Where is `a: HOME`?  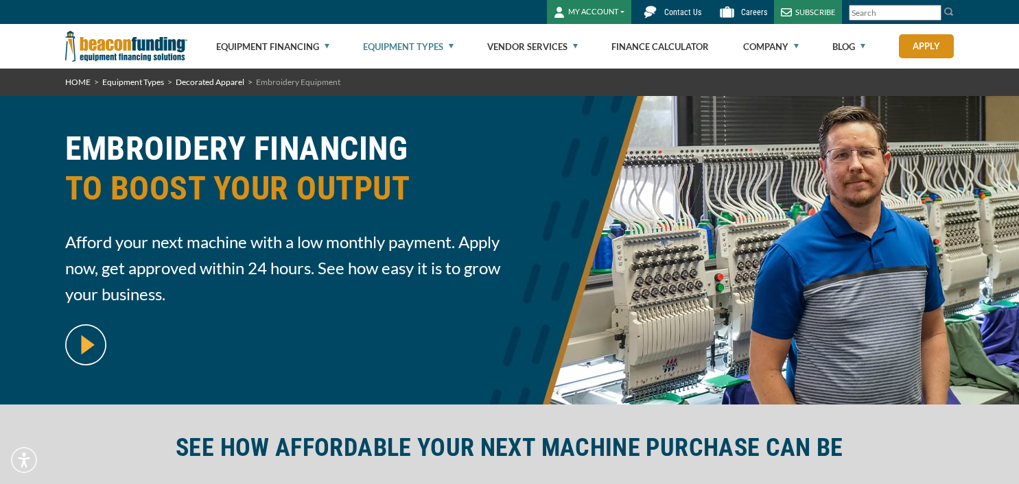 a: HOME is located at coordinates (78, 82).